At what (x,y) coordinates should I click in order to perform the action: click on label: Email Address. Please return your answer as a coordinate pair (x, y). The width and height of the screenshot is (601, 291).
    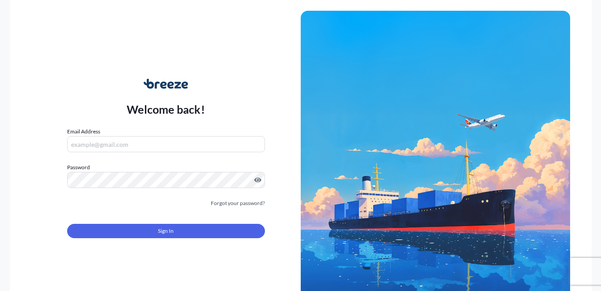
    Looking at the image, I should click on (84, 132).